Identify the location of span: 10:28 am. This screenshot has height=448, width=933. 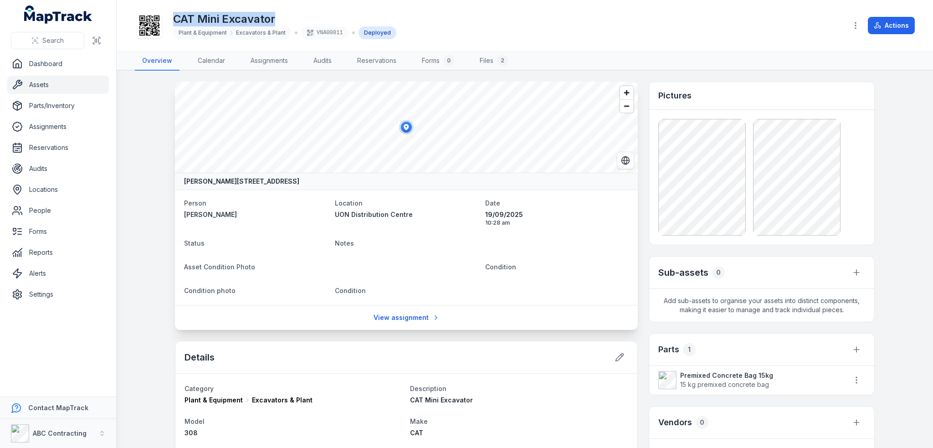
(557, 223).